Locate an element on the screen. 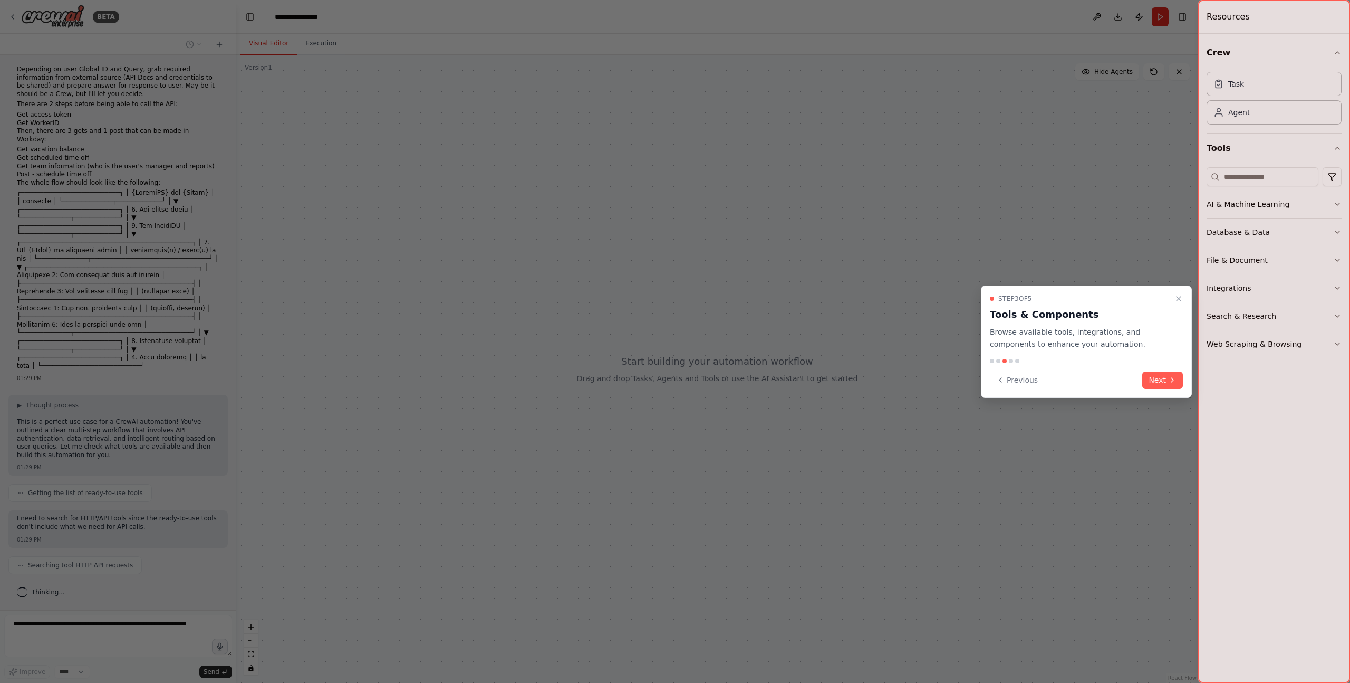 This screenshot has width=1350, height=683. button: Previous is located at coordinates (1017, 380).